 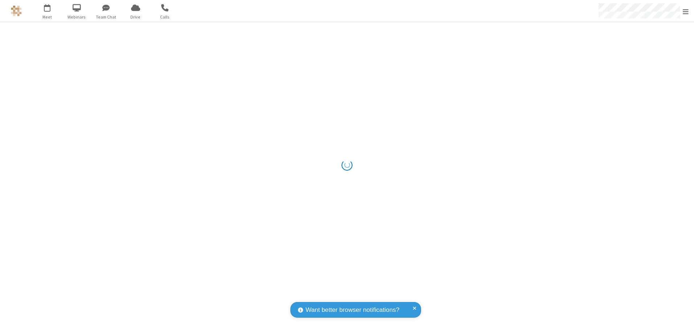 What do you see at coordinates (77, 17) in the screenshot?
I see `span: Webinars` at bounding box center [77, 17].